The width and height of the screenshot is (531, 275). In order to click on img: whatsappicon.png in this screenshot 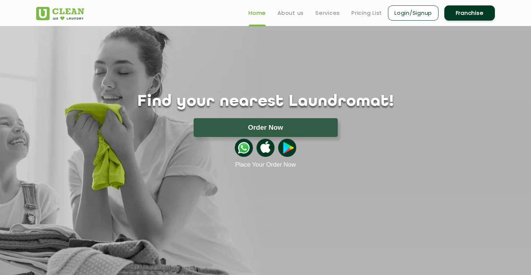, I will do `click(244, 148)`.